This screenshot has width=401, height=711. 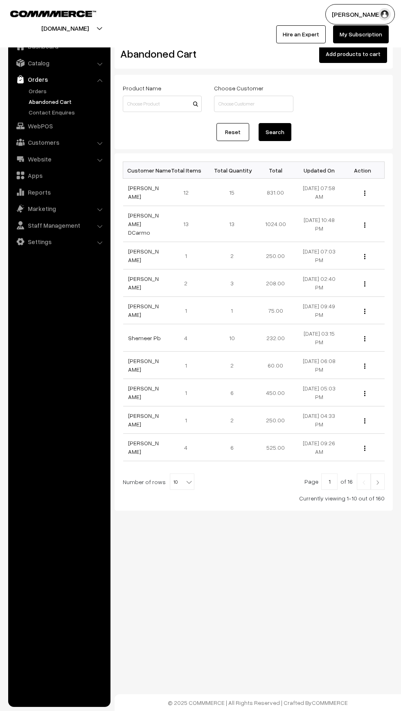 I want to click on a: Apps, so click(x=59, y=175).